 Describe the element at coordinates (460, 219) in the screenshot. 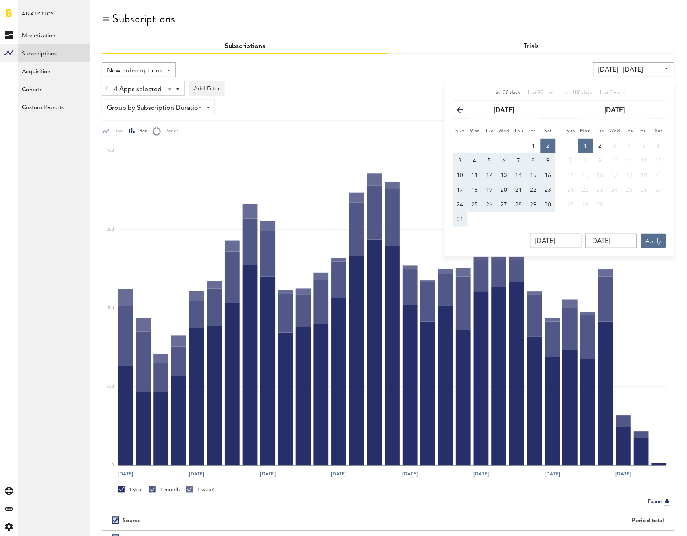

I see `button: 31` at that location.